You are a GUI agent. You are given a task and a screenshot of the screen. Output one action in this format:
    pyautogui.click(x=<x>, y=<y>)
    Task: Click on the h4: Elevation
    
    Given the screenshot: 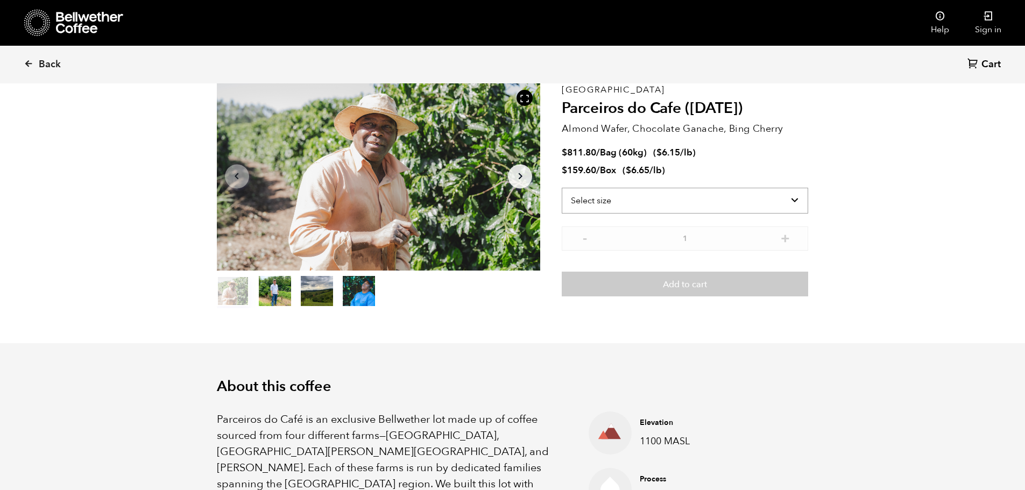 What is the action you would take?
    pyautogui.click(x=716, y=423)
    